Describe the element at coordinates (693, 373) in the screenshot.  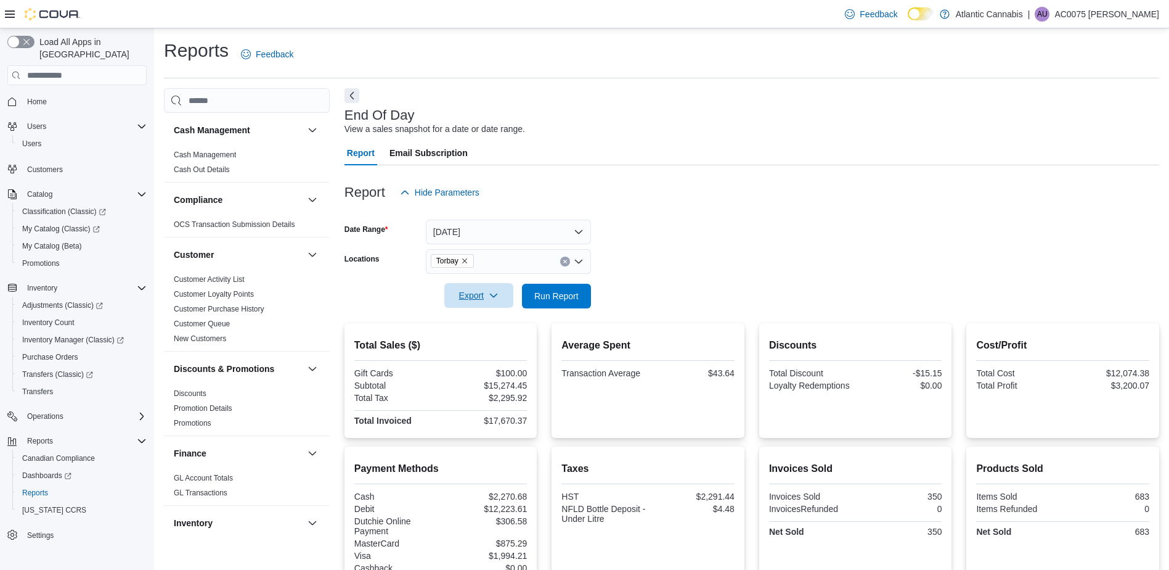
I see `div: $43.64` at that location.